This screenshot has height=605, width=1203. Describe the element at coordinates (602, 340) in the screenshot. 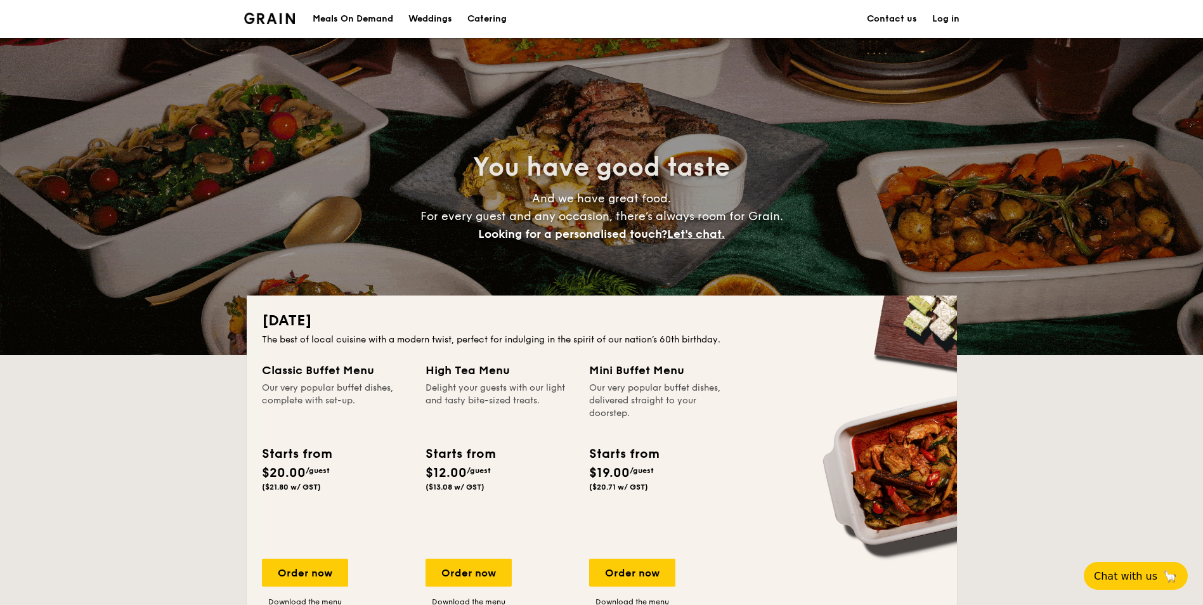

I see `div: The best of local cuisine with a modern twist, perfect for indulging in the spirit of our nation’...` at that location.